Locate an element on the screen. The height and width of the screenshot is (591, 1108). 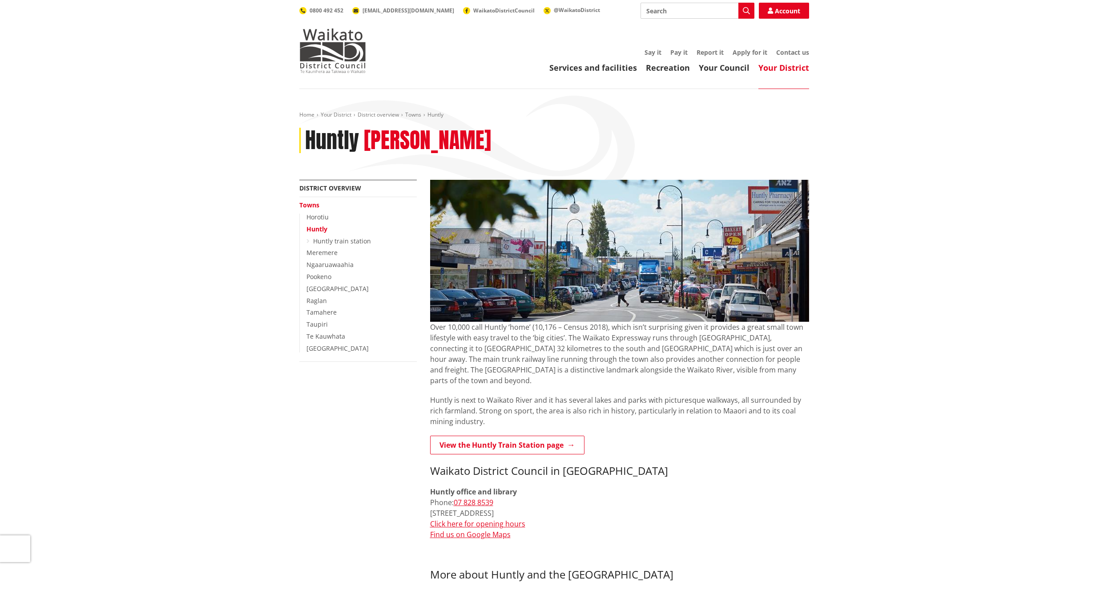
a: Horotiu is located at coordinates (318, 217).